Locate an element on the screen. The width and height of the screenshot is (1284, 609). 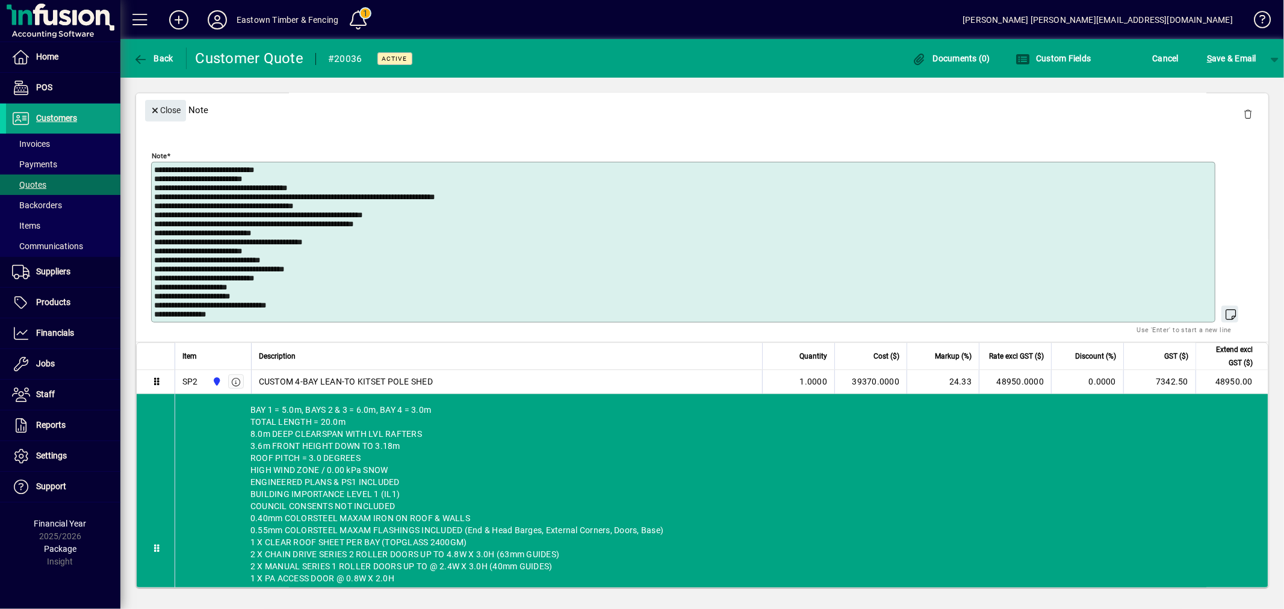
span: Products is located at coordinates (53, 302).